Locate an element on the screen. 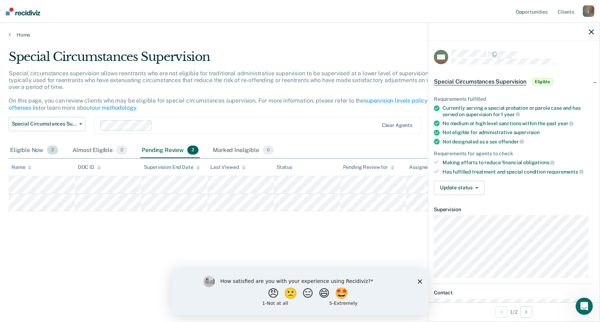 The height and width of the screenshot is (322, 600). div: Supervision End Date is located at coordinates (171, 167).